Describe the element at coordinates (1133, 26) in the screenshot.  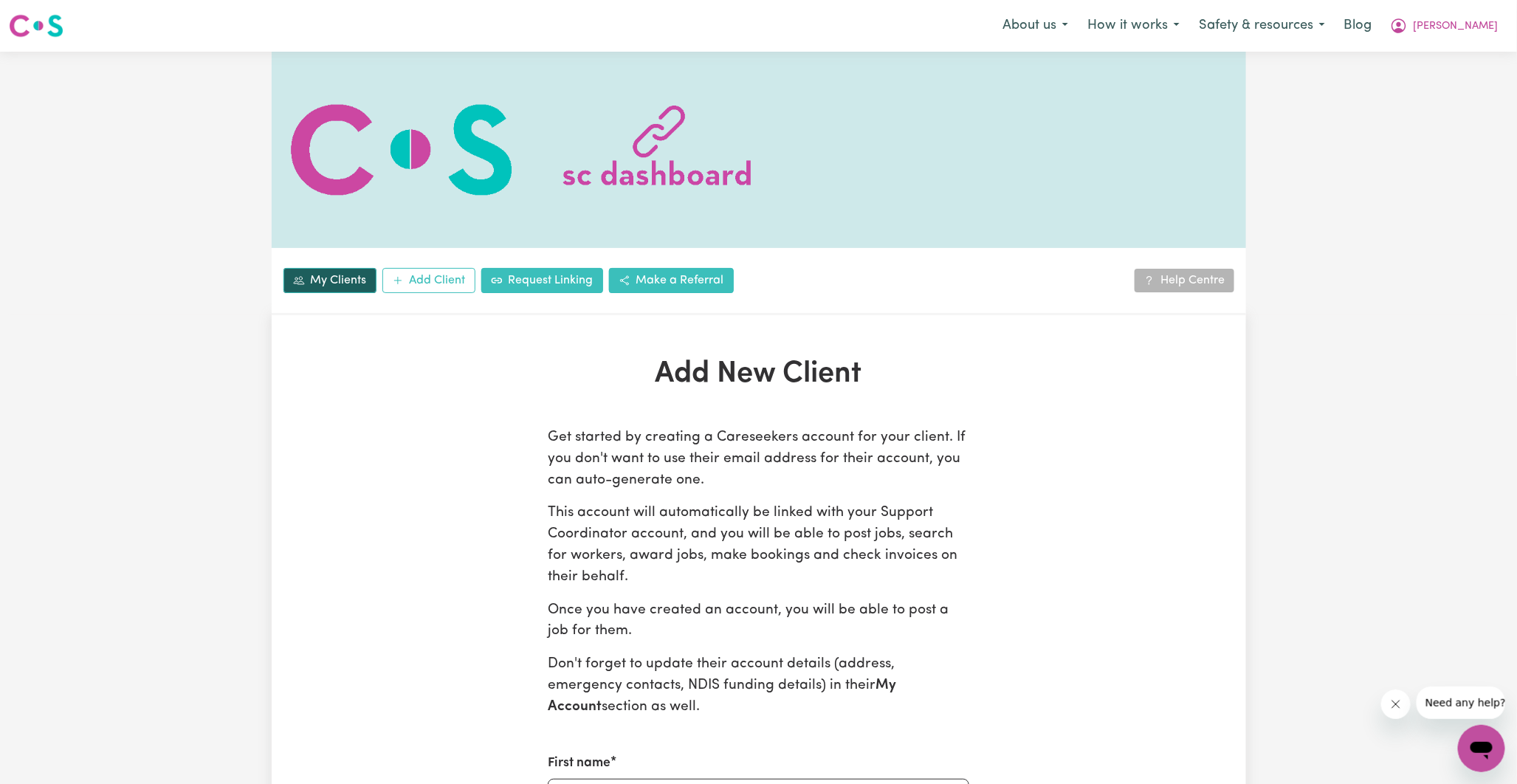
I see `button: How it works` at that location.